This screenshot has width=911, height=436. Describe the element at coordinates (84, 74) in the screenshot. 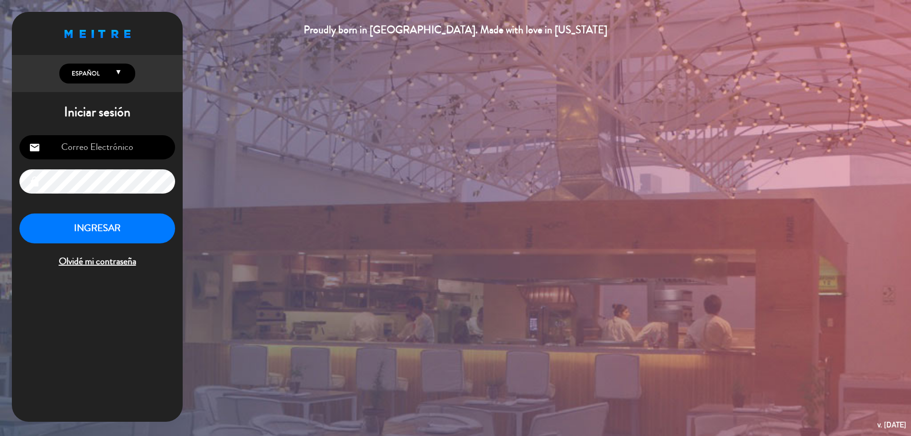

I see `span: Español` at that location.